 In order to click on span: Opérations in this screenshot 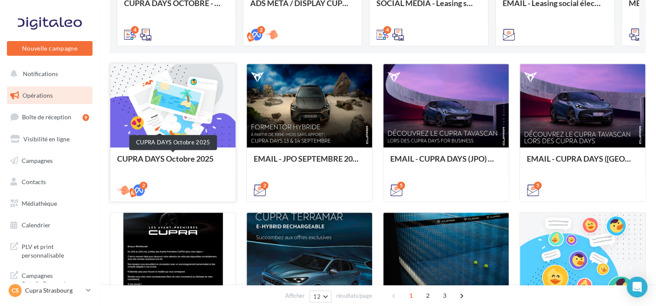, I will do `click(38, 95)`.